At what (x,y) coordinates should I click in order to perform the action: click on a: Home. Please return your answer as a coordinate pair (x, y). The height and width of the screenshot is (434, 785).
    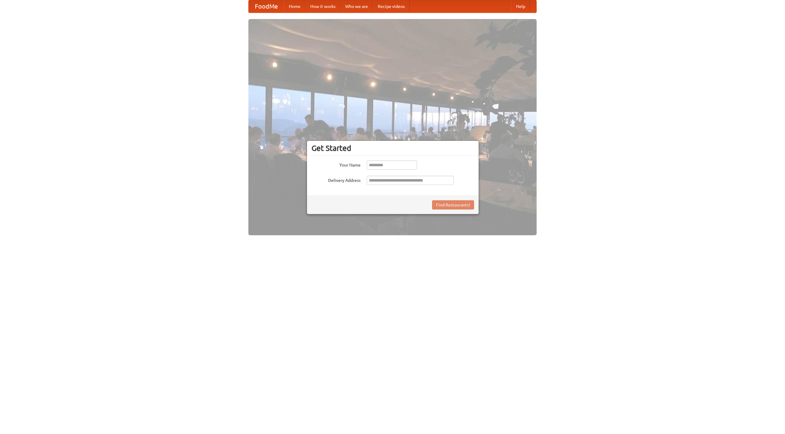
    Looking at the image, I should click on (295, 6).